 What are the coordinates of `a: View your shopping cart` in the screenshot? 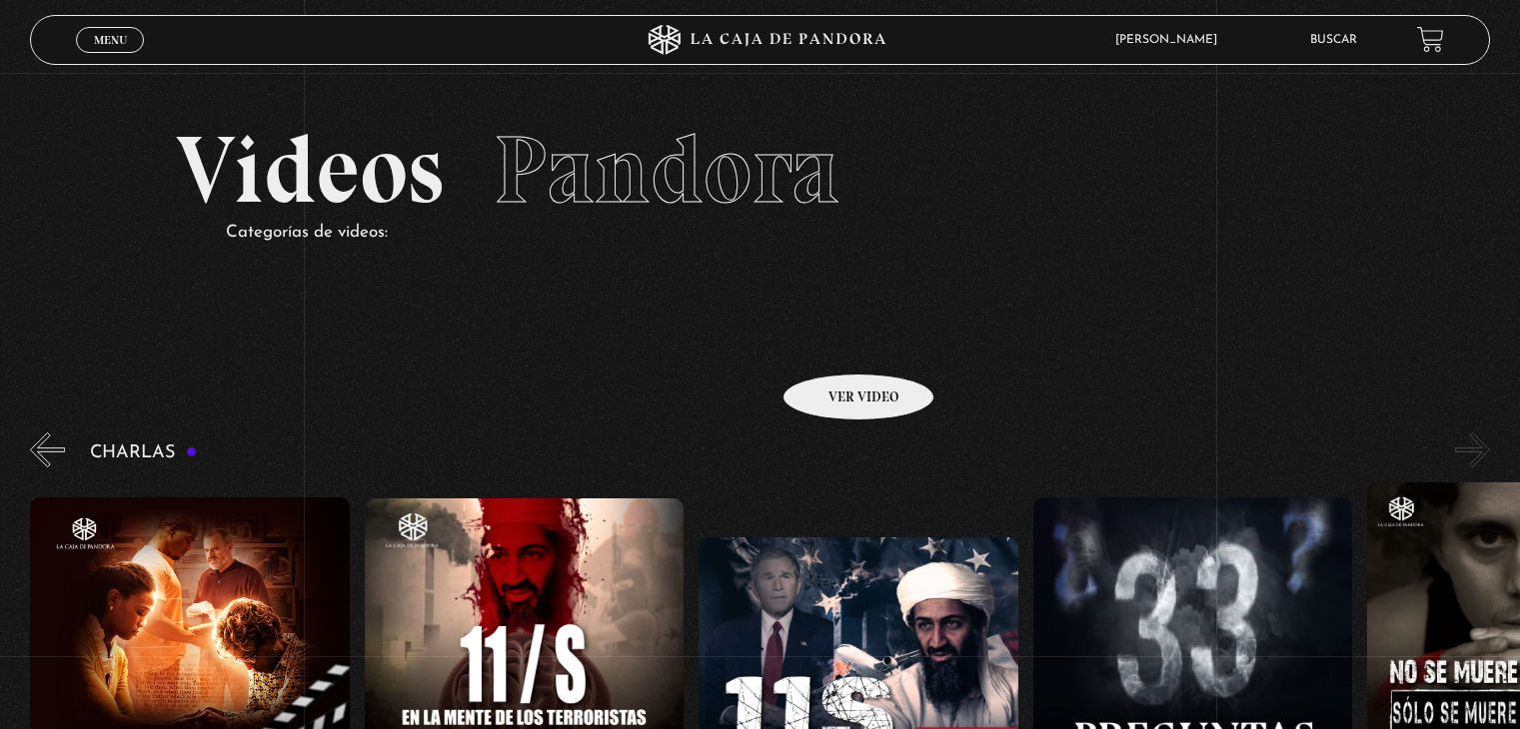 It's located at (1430, 39).